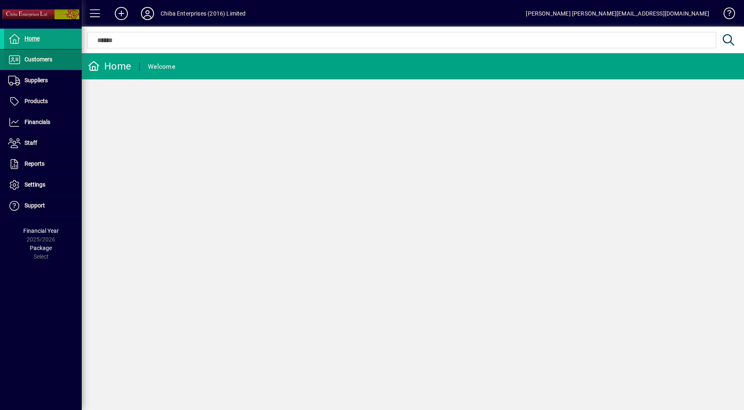 The height and width of the screenshot is (410, 744). I want to click on span: Reports, so click(34, 164).